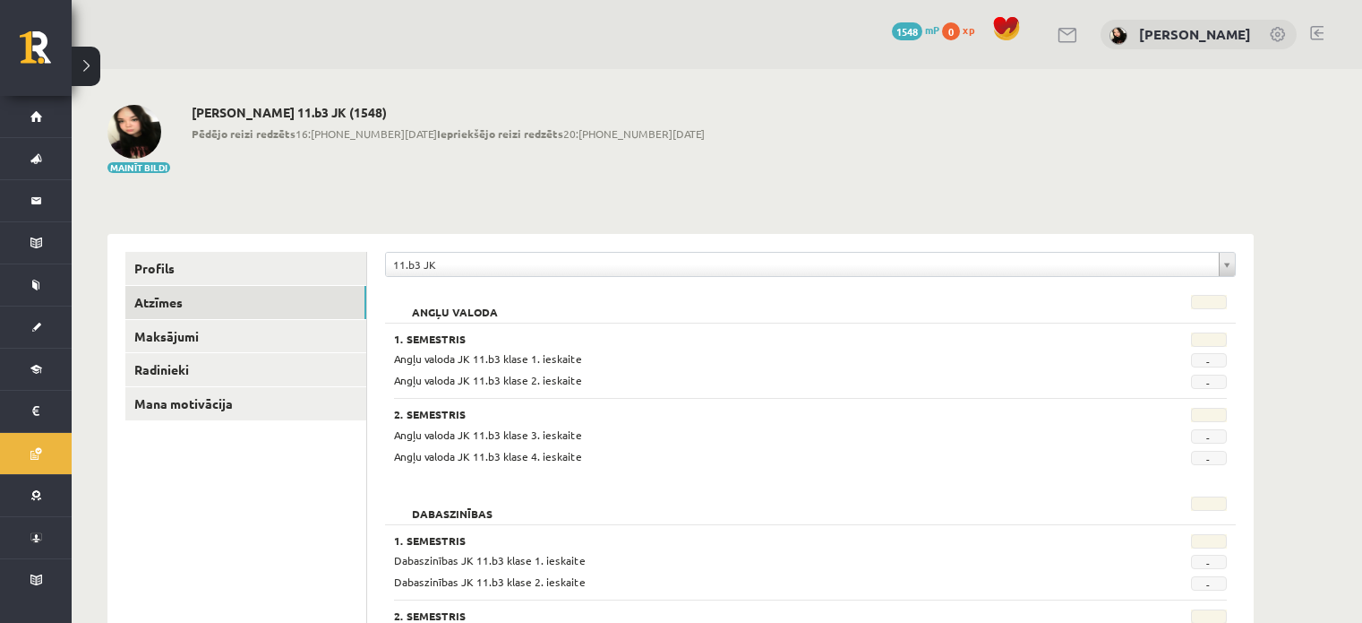 The height and width of the screenshot is (623, 1362). I want to click on span: Angļu valoda JK 11.b3 klase 4. ieskaite, so click(488, 456).